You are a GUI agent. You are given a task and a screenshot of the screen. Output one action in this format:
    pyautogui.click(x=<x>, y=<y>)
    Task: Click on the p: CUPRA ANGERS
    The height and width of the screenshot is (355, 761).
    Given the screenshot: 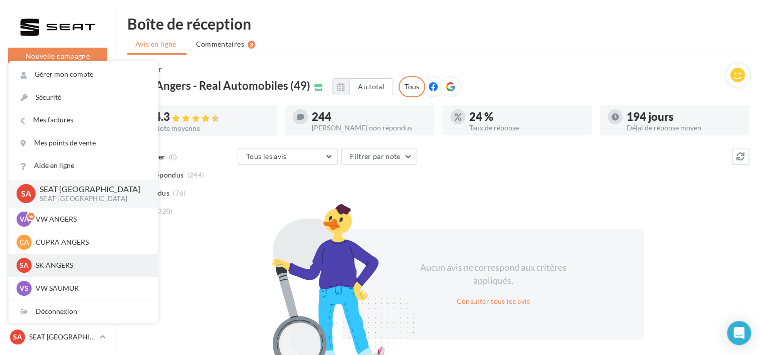 What is the action you would take?
    pyautogui.click(x=91, y=242)
    